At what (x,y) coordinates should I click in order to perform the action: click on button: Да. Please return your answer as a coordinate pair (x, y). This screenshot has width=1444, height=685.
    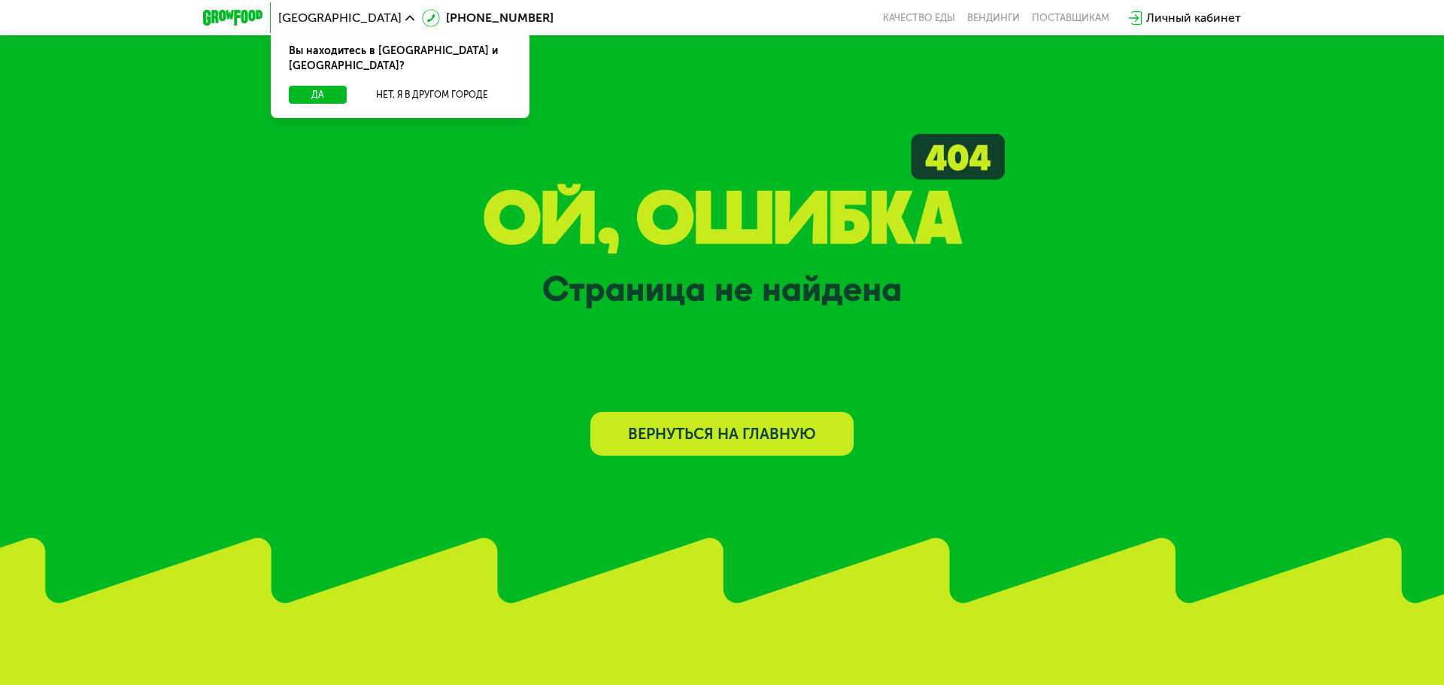
    Looking at the image, I should click on (317, 95).